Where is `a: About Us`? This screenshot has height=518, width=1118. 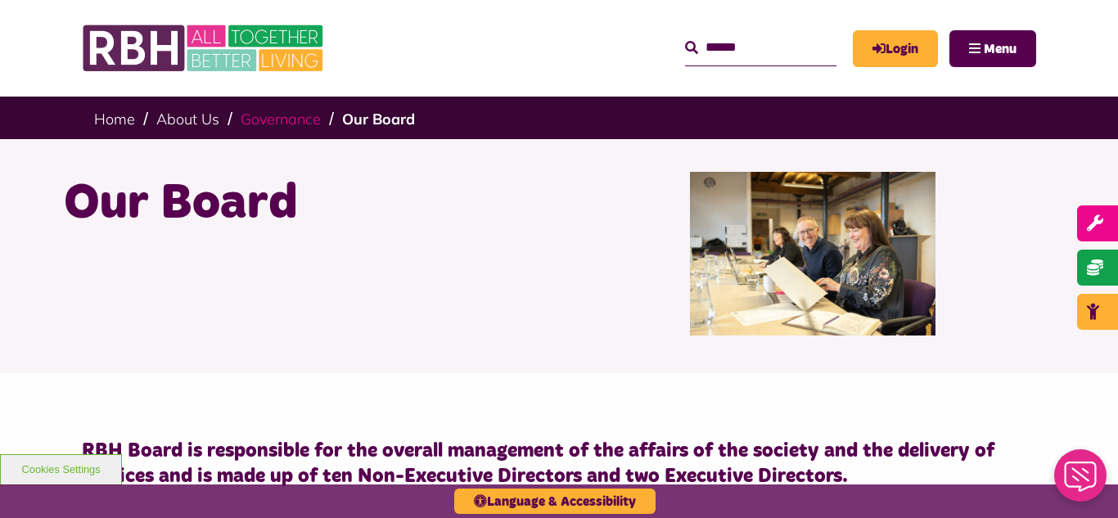
a: About Us is located at coordinates (187, 119).